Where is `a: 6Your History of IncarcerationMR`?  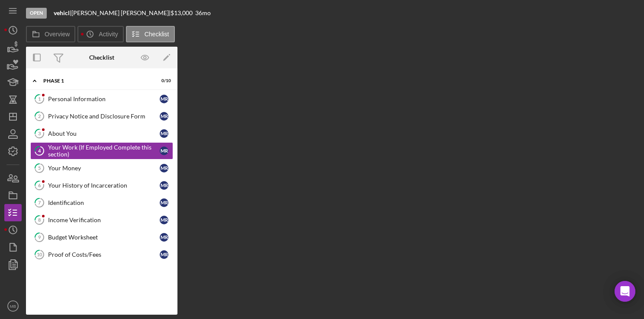
a: 6Your History of IncarcerationMR is located at coordinates (102, 186).